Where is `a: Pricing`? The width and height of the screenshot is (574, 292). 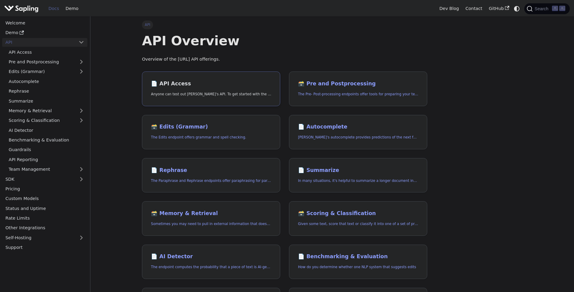 a: Pricing is located at coordinates (45, 189).